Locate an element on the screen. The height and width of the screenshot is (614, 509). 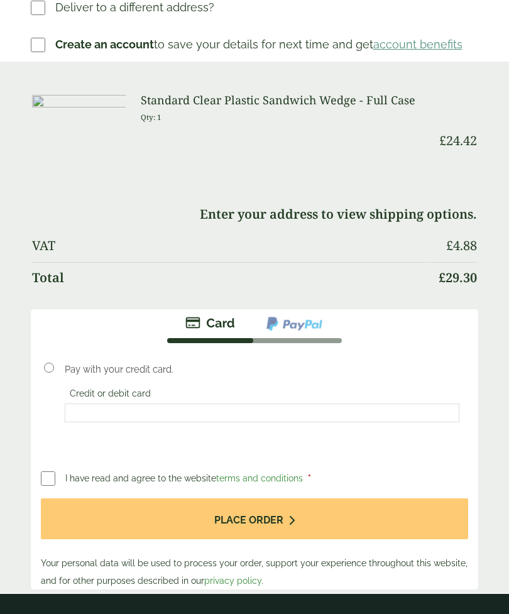
bdi: 24.42 is located at coordinates (458, 140).